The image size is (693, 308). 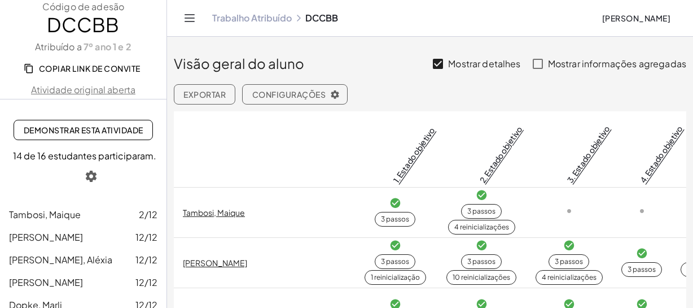 I want to click on font: Código de adesão, so click(x=83, y=6).